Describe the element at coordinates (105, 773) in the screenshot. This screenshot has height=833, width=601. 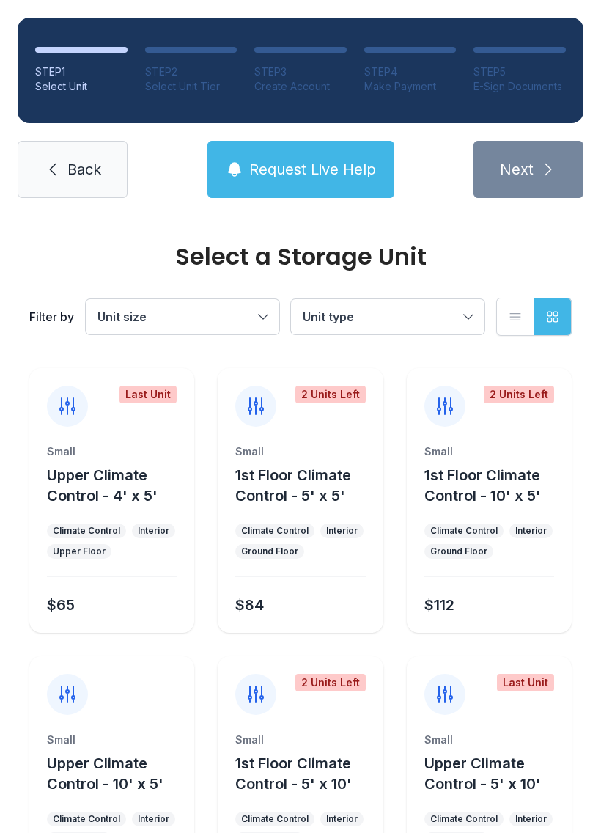
I see `span: Upper Climate Control - 10' x 5'` at that location.